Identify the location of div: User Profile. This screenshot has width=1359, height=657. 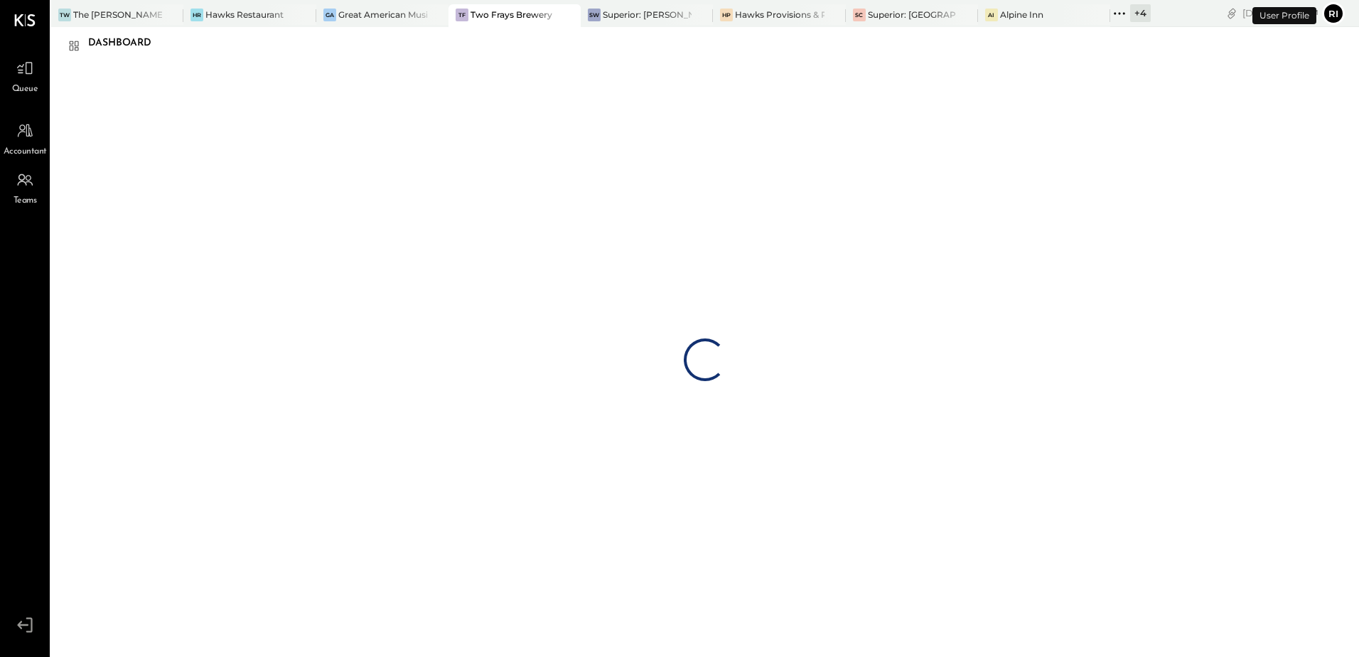
(1284, 16).